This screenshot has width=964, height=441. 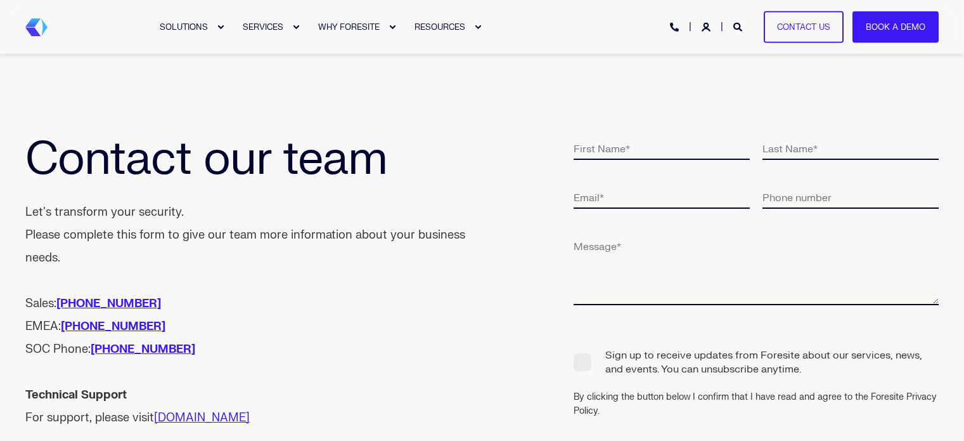 I want to click on a: Book a Demo, so click(x=896, y=27).